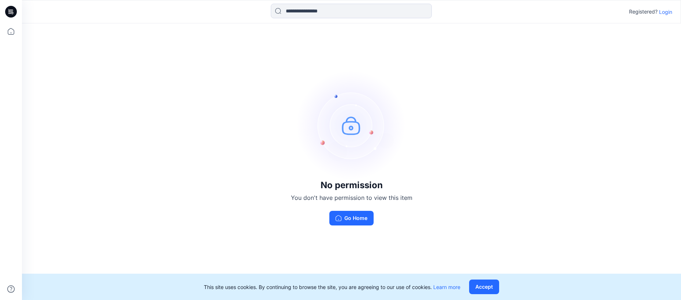 The image size is (681, 300). Describe the element at coordinates (351, 218) in the screenshot. I see `button: Go Home` at that location.